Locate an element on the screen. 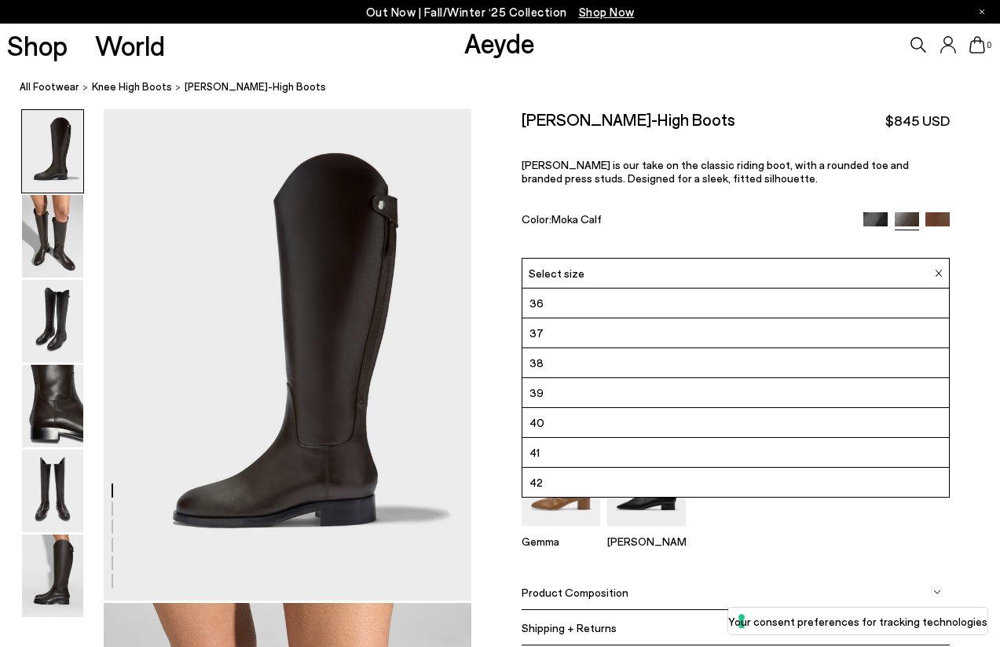  span: 38 is located at coordinates (537, 362).